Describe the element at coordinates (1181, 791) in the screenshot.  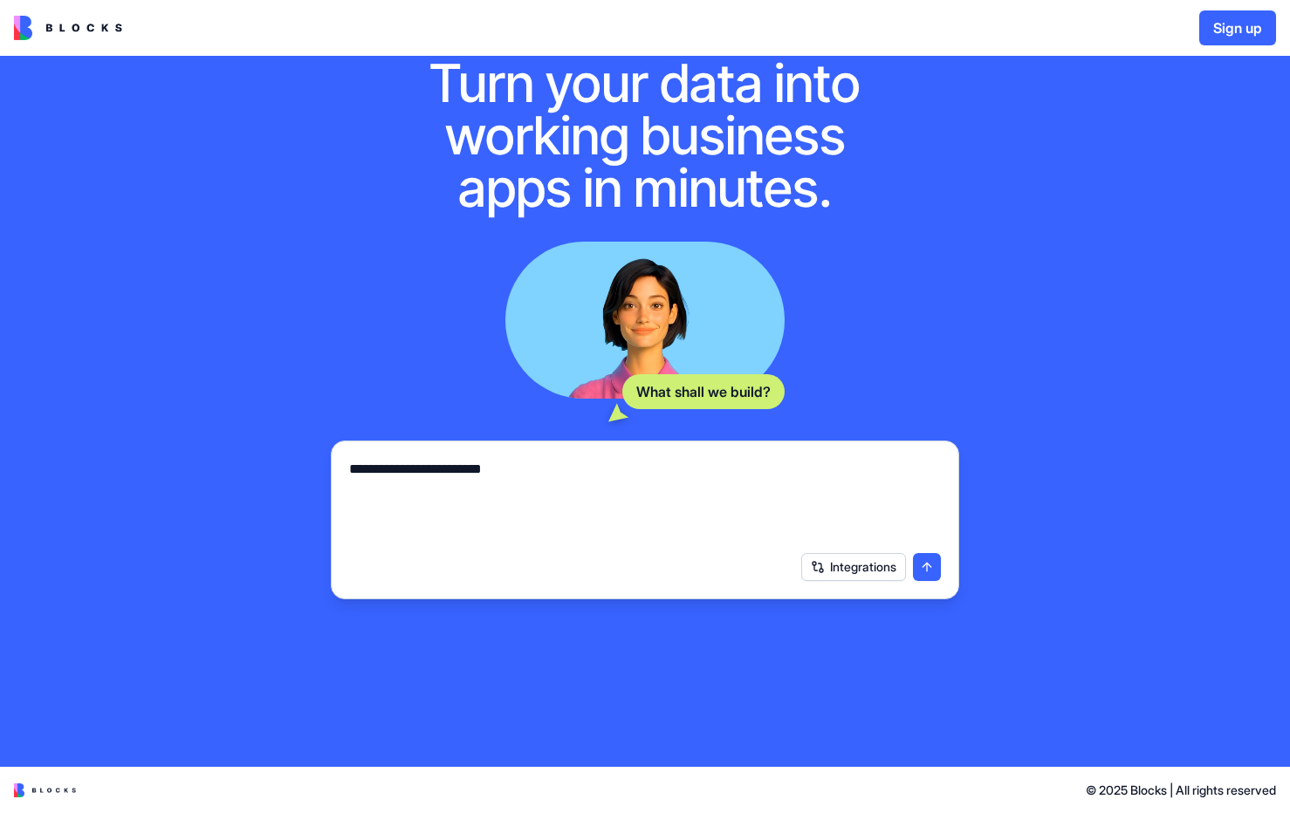
I see `span: © 2025 Blocks | All rights reserved` at that location.